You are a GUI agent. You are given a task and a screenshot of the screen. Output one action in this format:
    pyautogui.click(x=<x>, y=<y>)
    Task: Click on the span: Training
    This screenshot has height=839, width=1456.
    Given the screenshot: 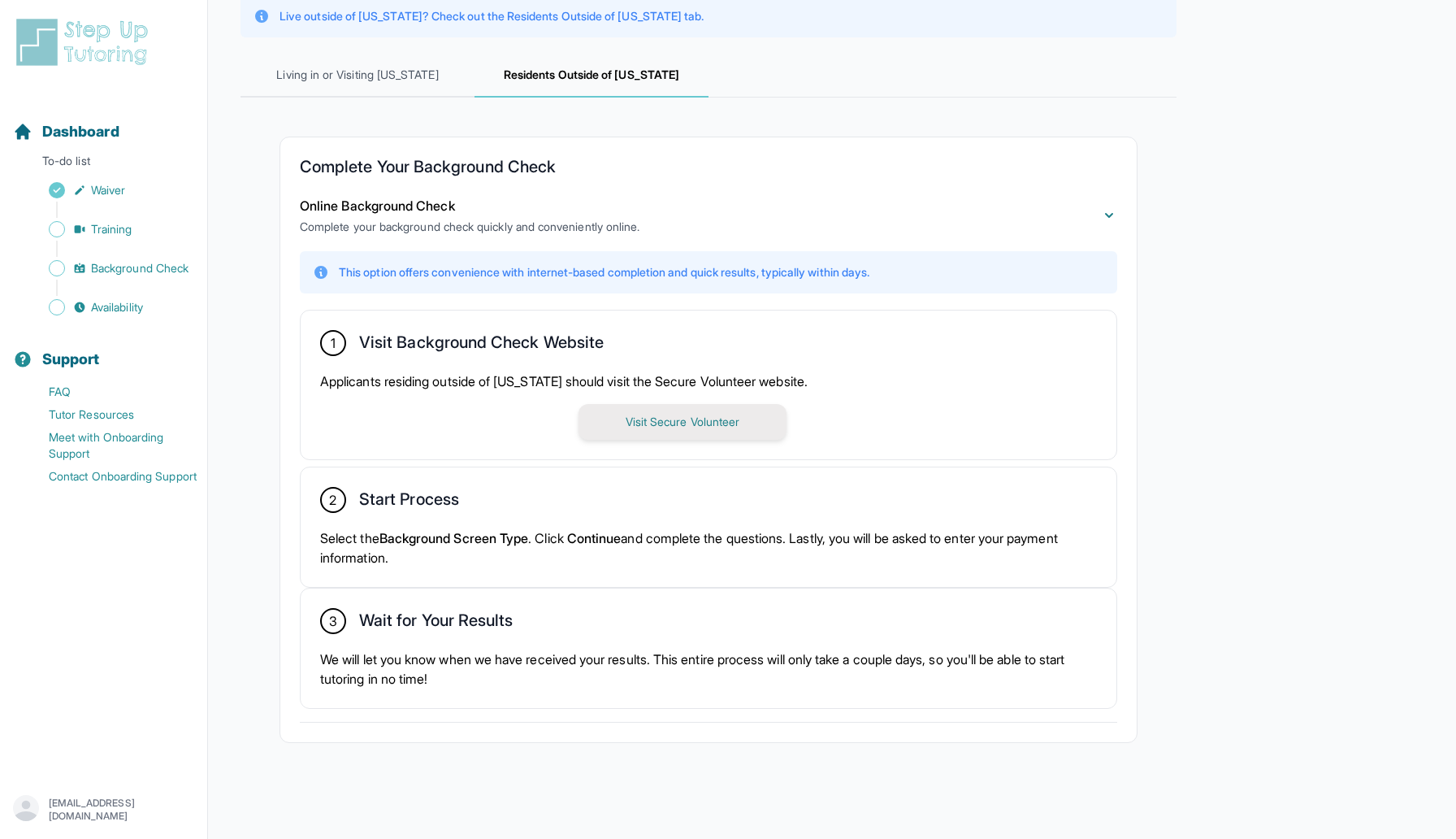 What is the action you would take?
    pyautogui.click(x=111, y=229)
    